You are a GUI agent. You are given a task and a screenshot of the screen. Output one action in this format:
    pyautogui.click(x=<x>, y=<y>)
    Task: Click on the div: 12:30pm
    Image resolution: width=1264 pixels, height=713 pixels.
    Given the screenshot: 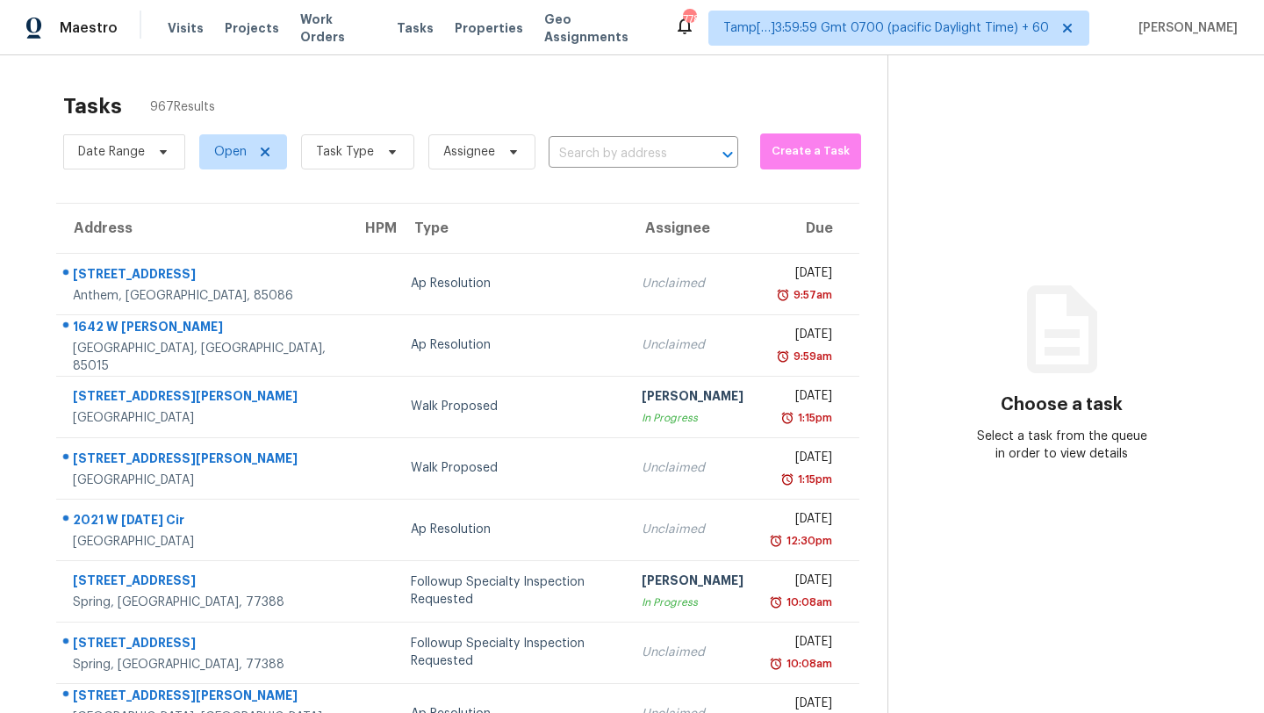 What is the action you would take?
    pyautogui.click(x=808, y=541)
    